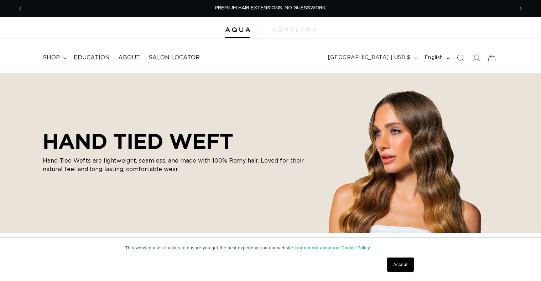  What do you see at coordinates (436, 58) in the screenshot?
I see `button: English` at bounding box center [436, 58].